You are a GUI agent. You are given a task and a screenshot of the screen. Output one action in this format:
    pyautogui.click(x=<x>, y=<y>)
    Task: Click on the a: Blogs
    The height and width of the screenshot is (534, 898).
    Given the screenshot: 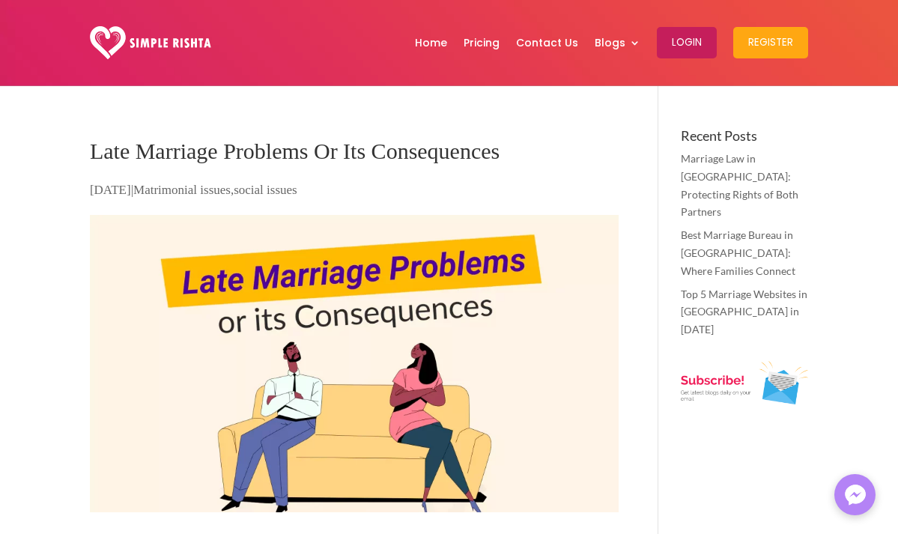 What is the action you would take?
    pyautogui.click(x=617, y=43)
    